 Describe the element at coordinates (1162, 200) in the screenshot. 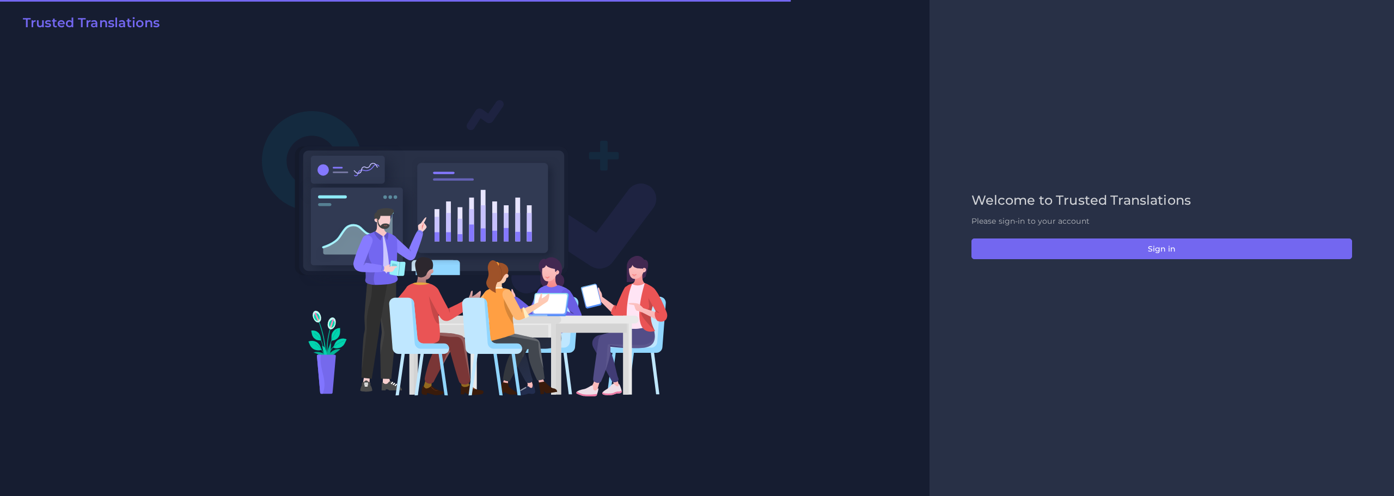

I see `h2: Welcome to Trusted Translations` at that location.